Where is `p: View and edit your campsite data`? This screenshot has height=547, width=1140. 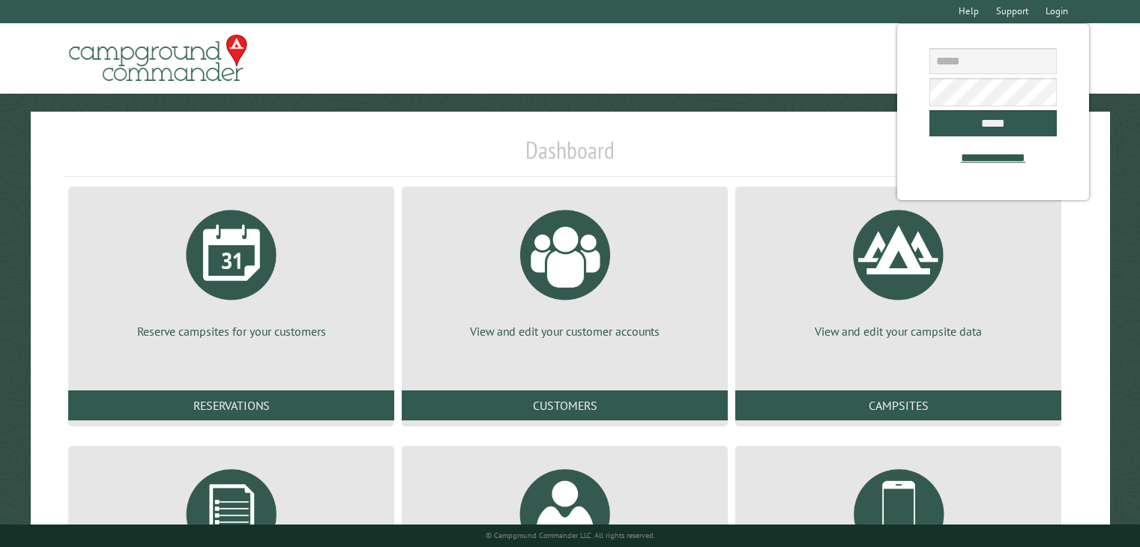
p: View and edit your campsite data is located at coordinates (898, 331).